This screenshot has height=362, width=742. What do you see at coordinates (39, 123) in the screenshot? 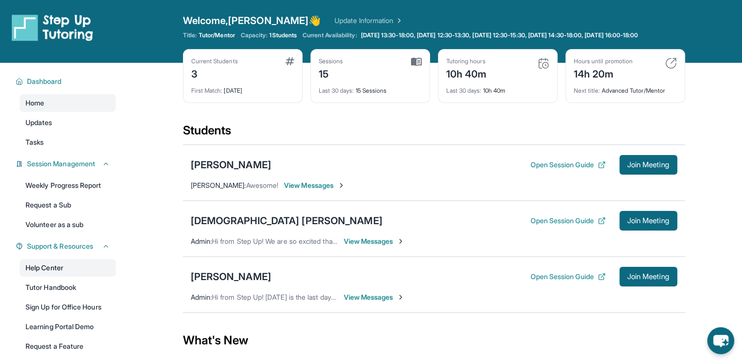
I see `span: Updates` at bounding box center [39, 123].